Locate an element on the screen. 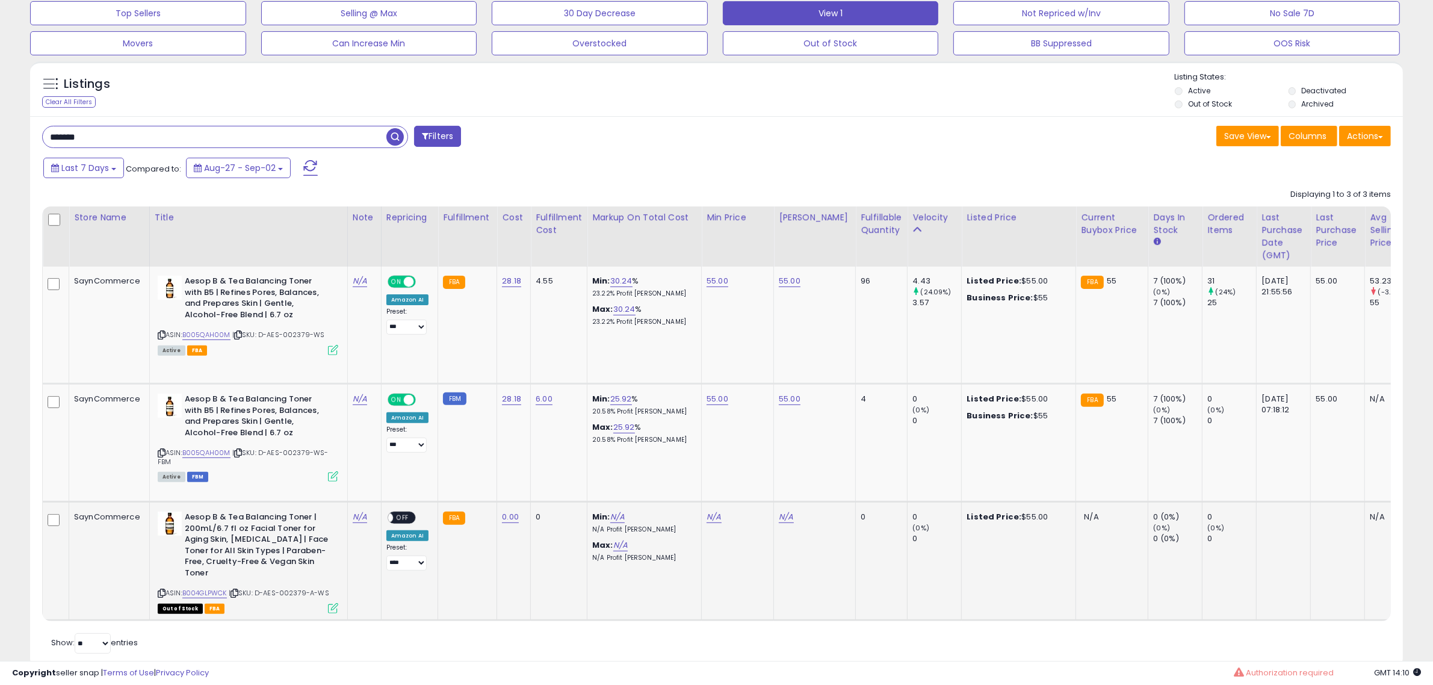  div: Last Purchase Price is located at coordinates (1337, 230).